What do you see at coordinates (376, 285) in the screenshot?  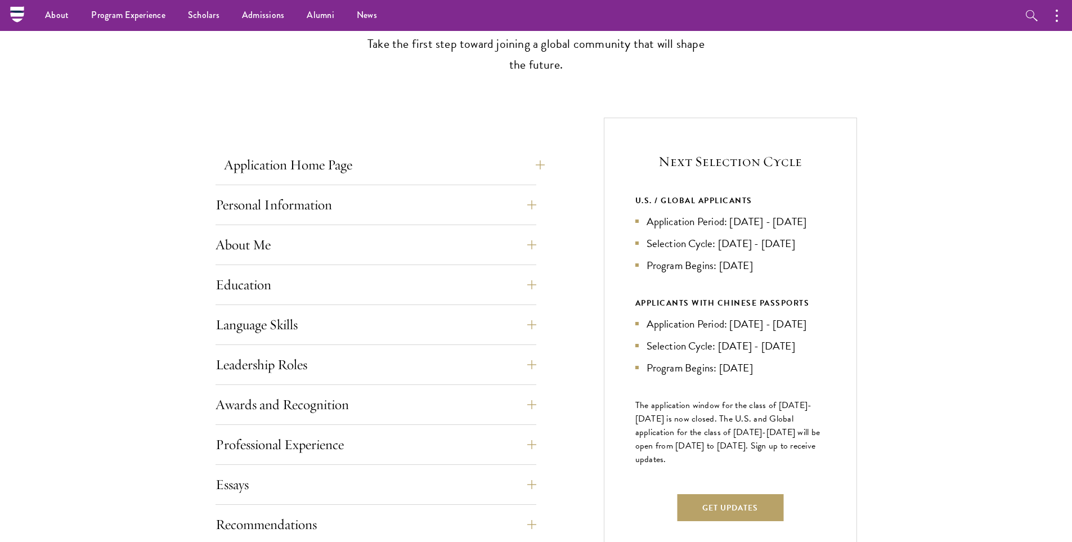 I see `button: Education` at bounding box center [376, 285].